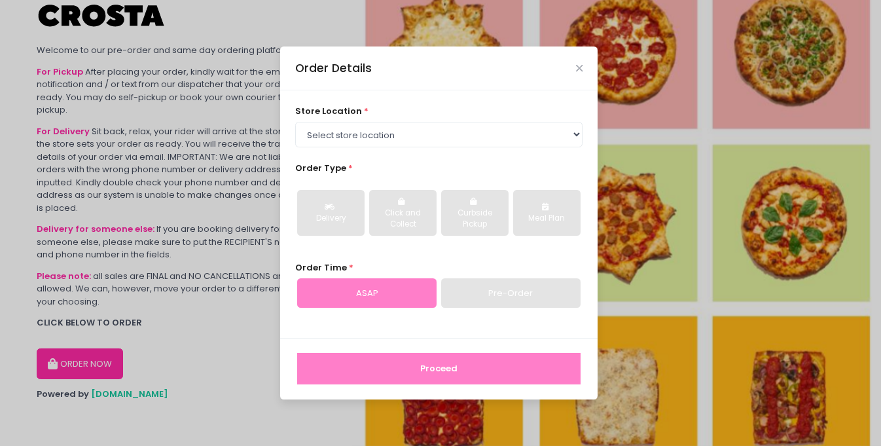 This screenshot has height=446, width=881. What do you see at coordinates (438, 368) in the screenshot?
I see `button: Proceed` at bounding box center [438, 368].